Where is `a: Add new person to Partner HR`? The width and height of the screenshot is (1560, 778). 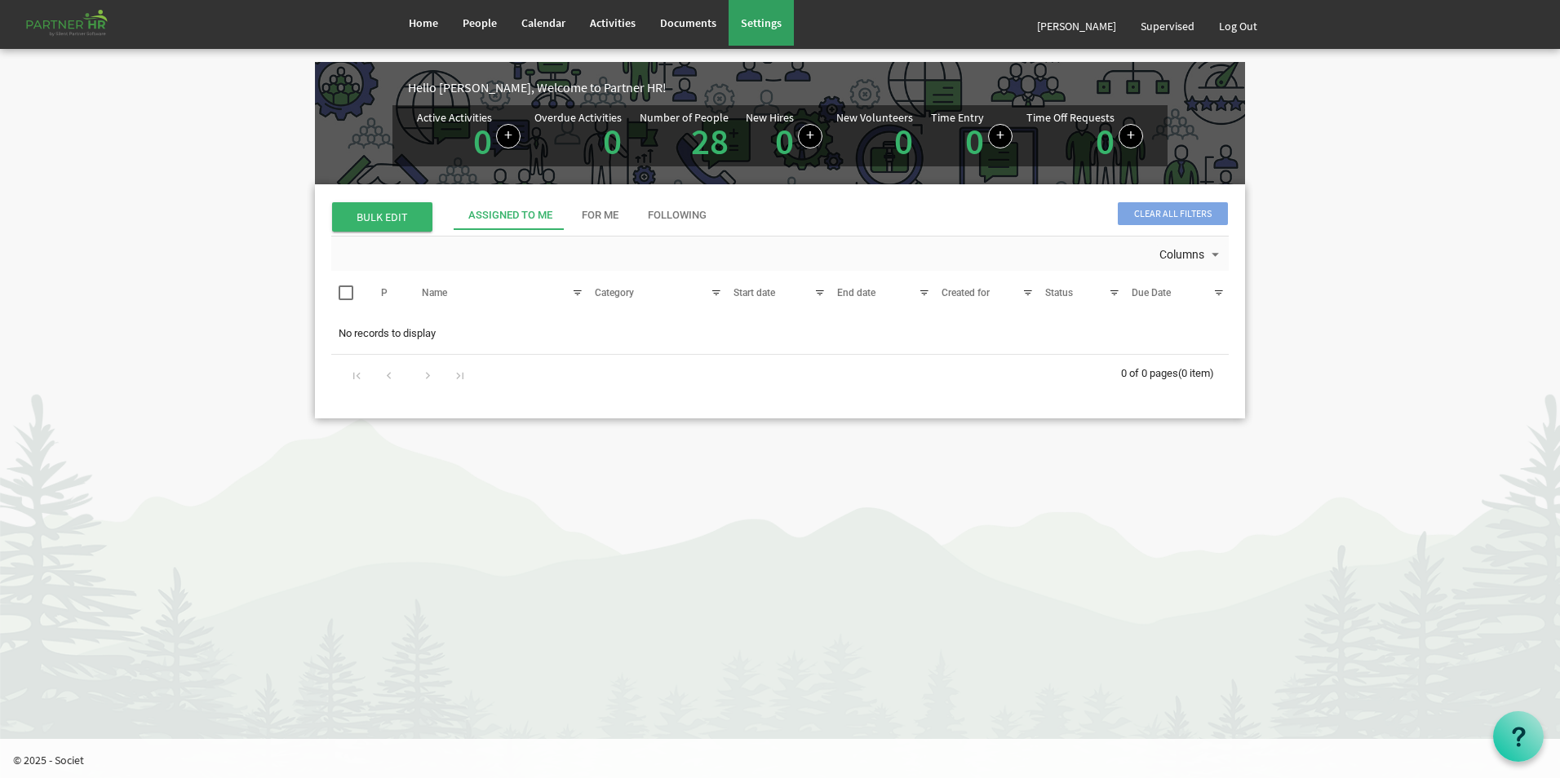
a: Add new person to Partner HR is located at coordinates (810, 136).